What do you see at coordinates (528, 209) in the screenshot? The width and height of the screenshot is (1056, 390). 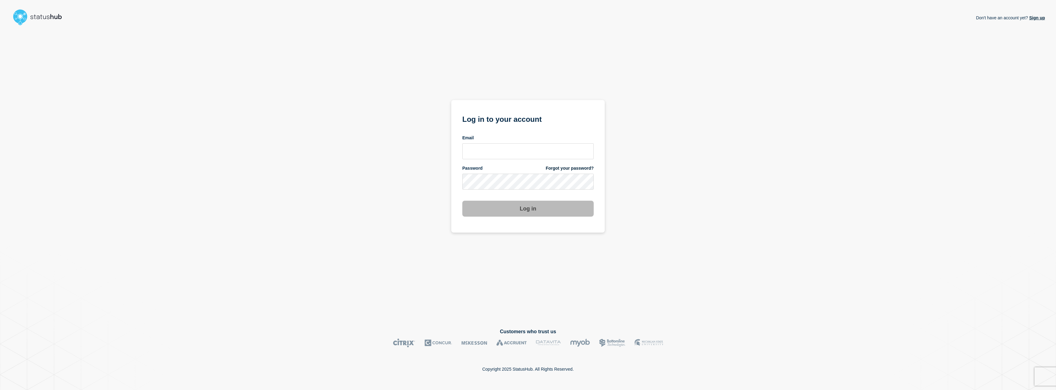 I see `button: Log in` at bounding box center [528, 209].